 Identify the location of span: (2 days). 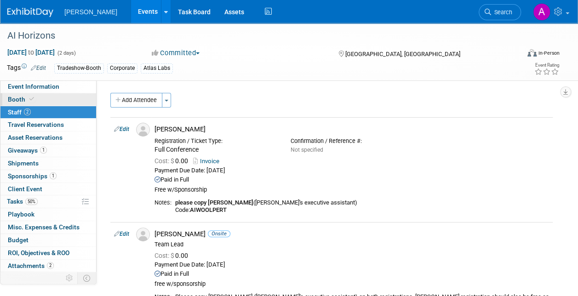
(66, 53).